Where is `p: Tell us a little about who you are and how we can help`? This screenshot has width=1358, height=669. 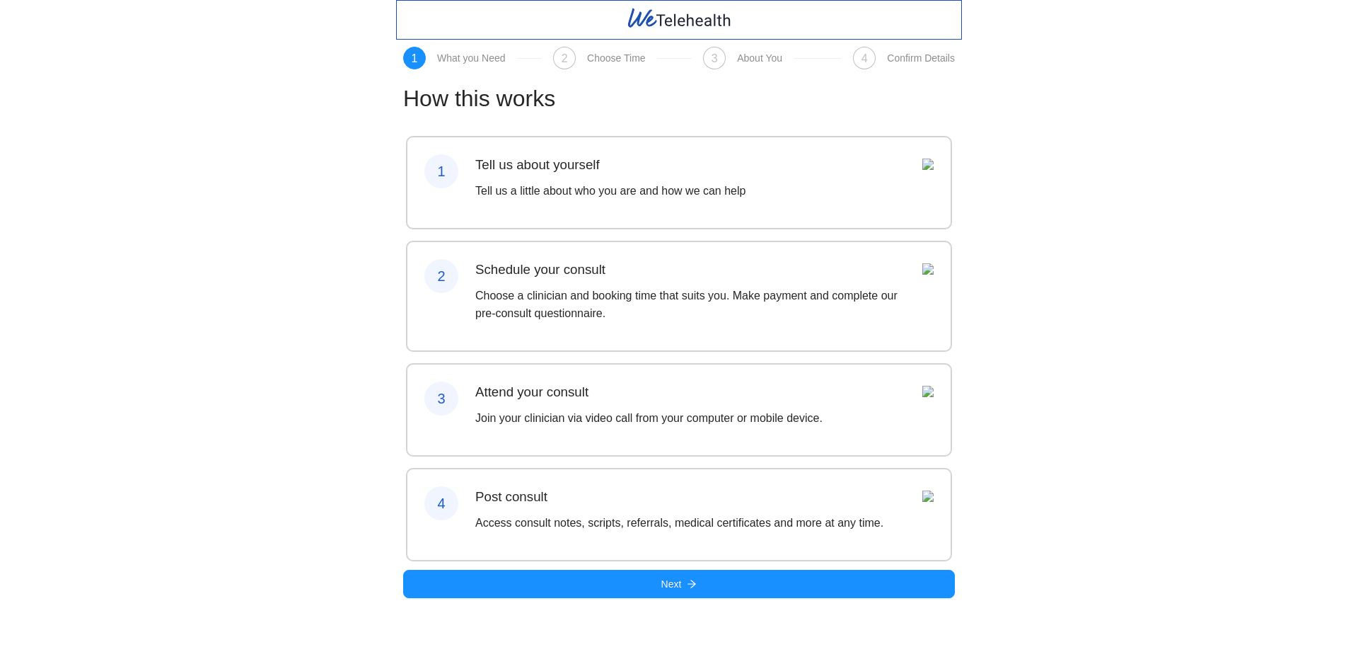 p: Tell us a little about who you are and how we can help is located at coordinates (611, 190).